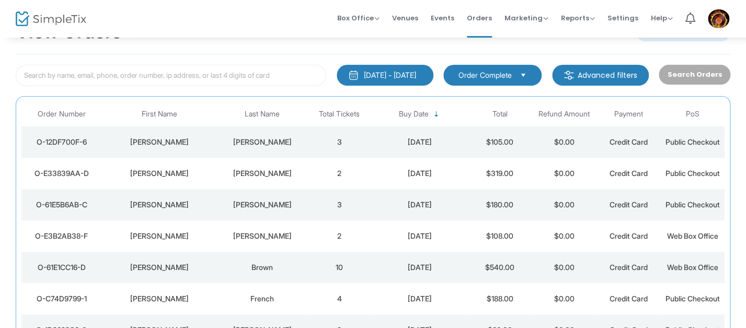 The height and width of the screenshot is (328, 746). Describe the element at coordinates (62, 299) in the screenshot. I see `div: O-C74D9799-1` at that location.